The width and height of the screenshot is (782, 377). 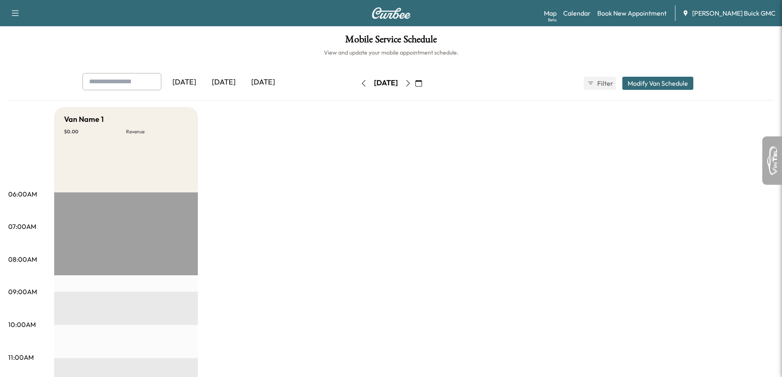 I want to click on p: 07:00AM, so click(x=22, y=227).